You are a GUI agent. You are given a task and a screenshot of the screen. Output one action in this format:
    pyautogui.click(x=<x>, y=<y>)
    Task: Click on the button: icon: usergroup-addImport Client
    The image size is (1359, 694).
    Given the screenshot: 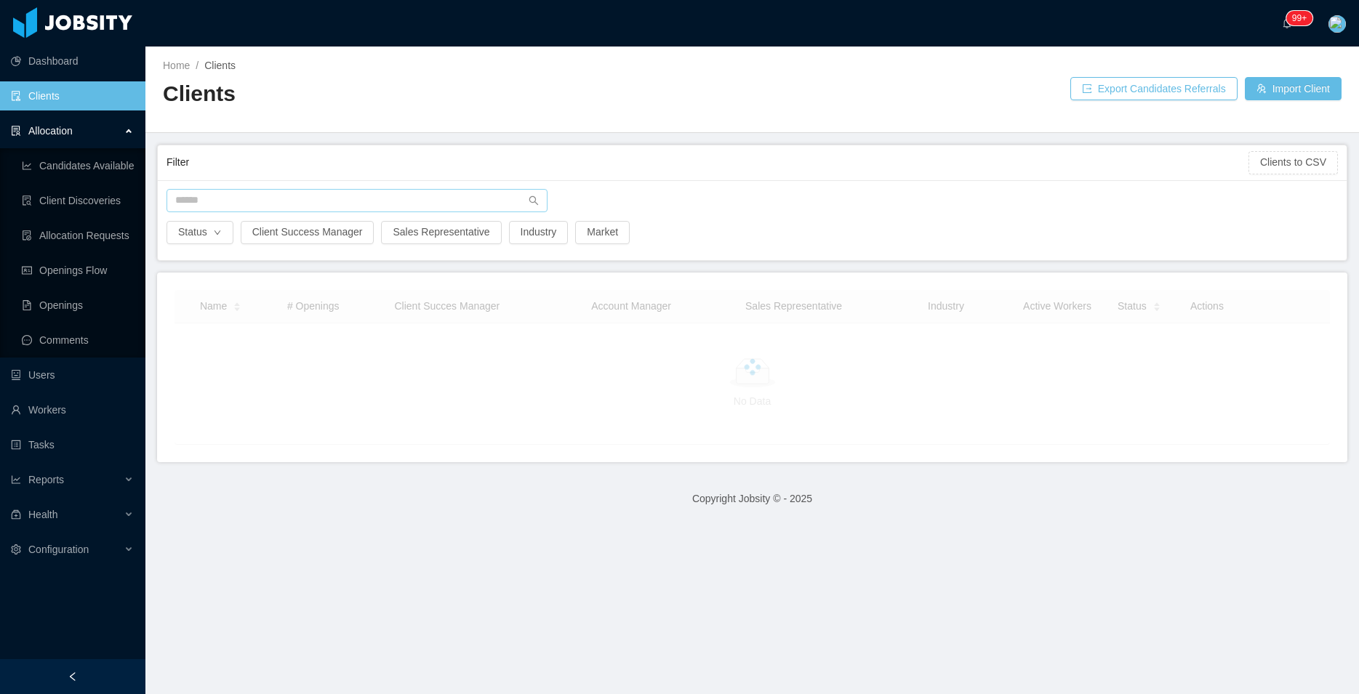 What is the action you would take?
    pyautogui.click(x=1293, y=89)
    